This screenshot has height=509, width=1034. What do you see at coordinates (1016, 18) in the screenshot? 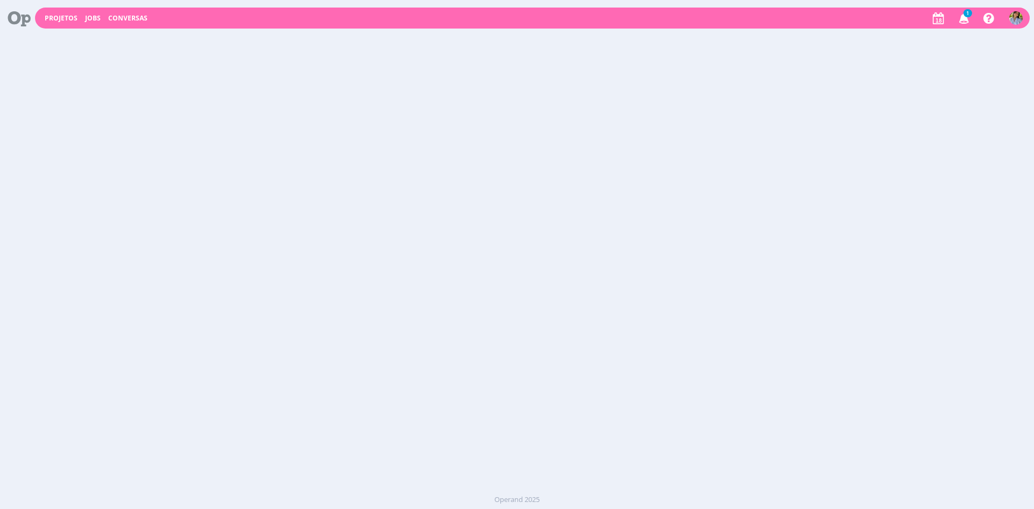
I see `button: A` at bounding box center [1016, 18].